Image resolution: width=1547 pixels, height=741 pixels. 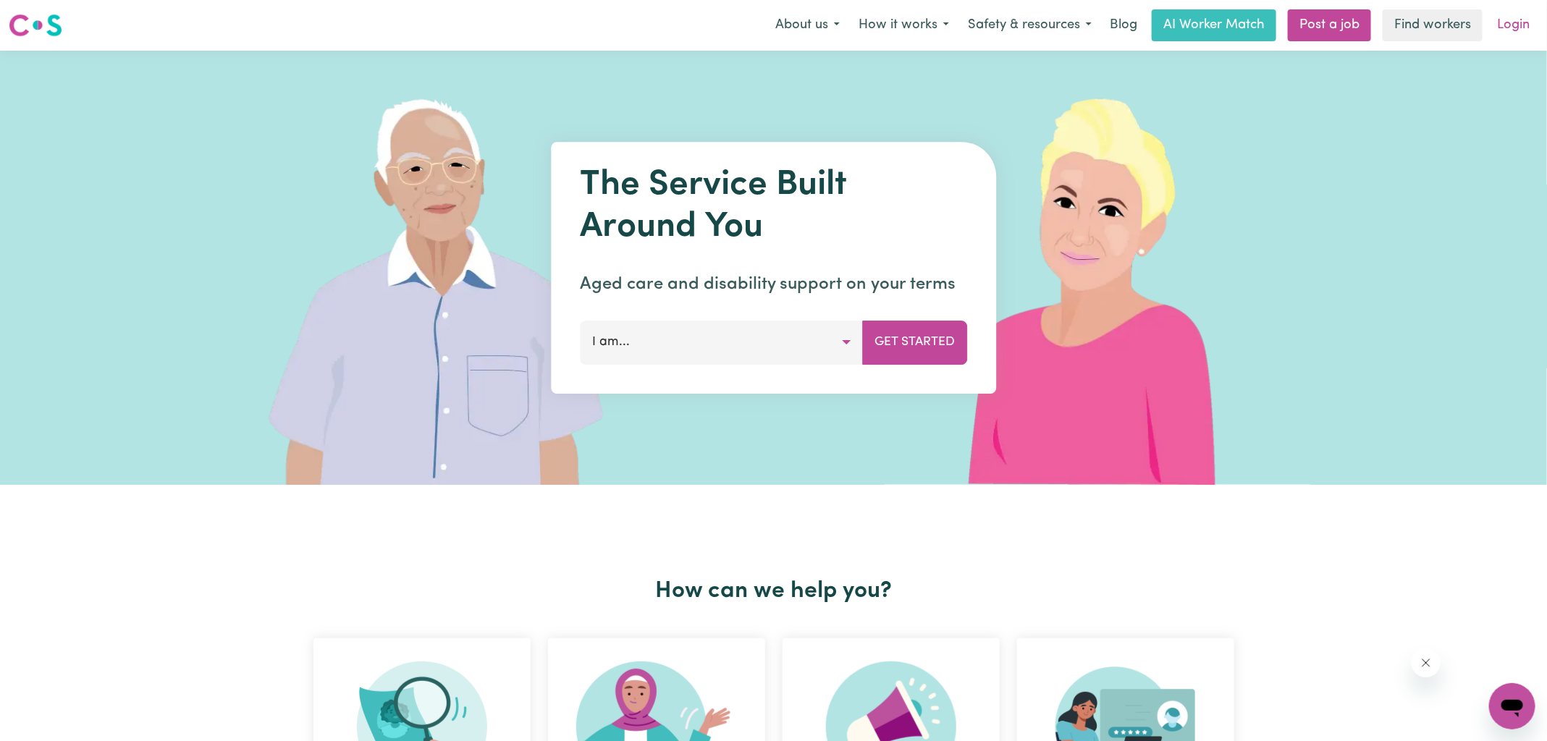 I want to click on button: How it works, so click(x=903, y=25).